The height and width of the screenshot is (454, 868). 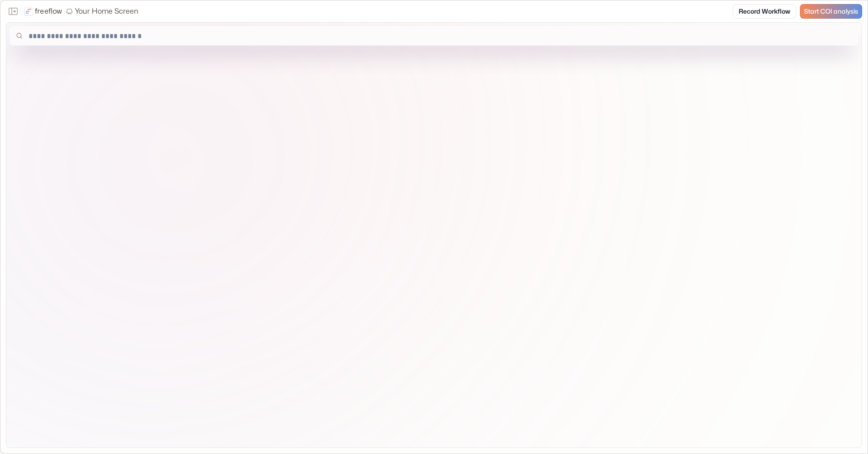 What do you see at coordinates (830, 11) in the screenshot?
I see `a: Start COI analysis` at bounding box center [830, 11].